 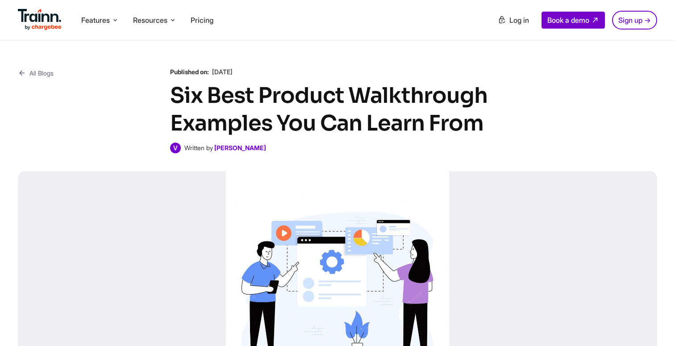 I want to click on span: Features, so click(x=96, y=20).